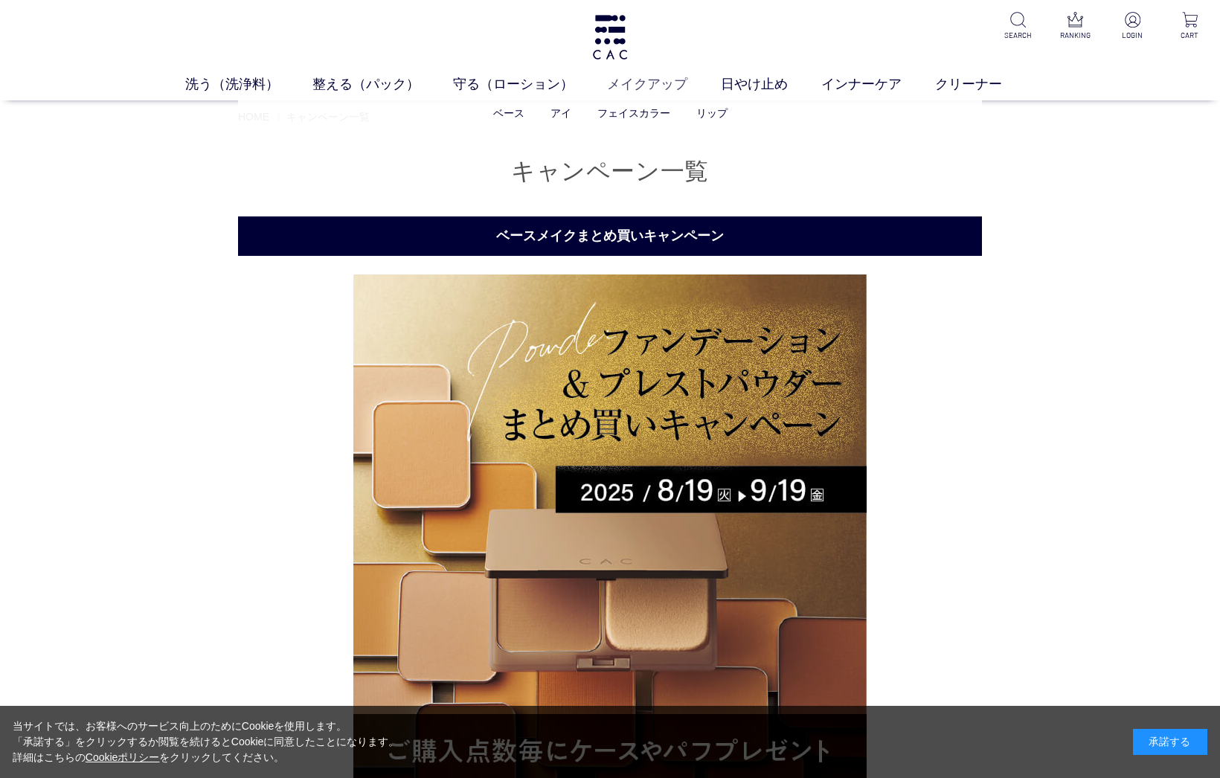  What do you see at coordinates (634, 113) in the screenshot?
I see `a: フェイスカラー` at bounding box center [634, 113].